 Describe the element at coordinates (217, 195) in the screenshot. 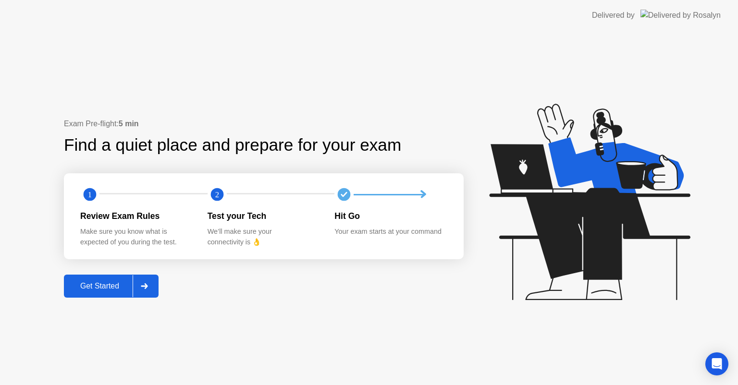

I see `text: 2` at that location.